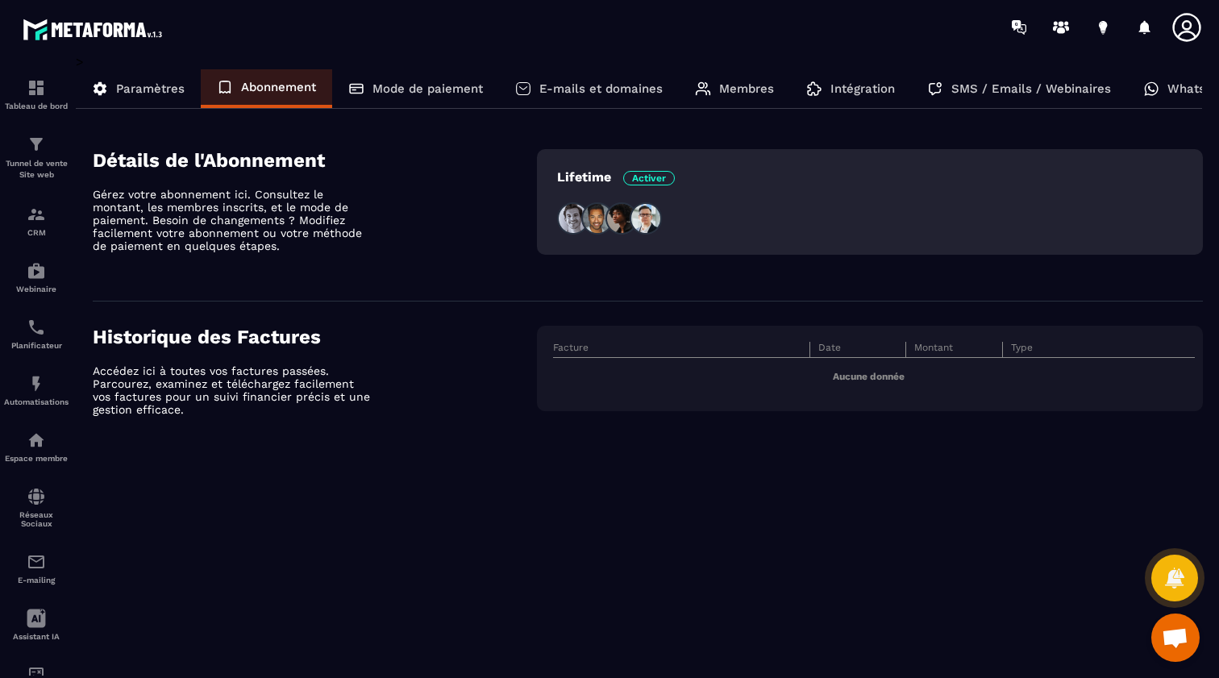 The height and width of the screenshot is (678, 1219). Describe the element at coordinates (36, 447) in the screenshot. I see `a: automationsautomationsEspace membre` at that location.